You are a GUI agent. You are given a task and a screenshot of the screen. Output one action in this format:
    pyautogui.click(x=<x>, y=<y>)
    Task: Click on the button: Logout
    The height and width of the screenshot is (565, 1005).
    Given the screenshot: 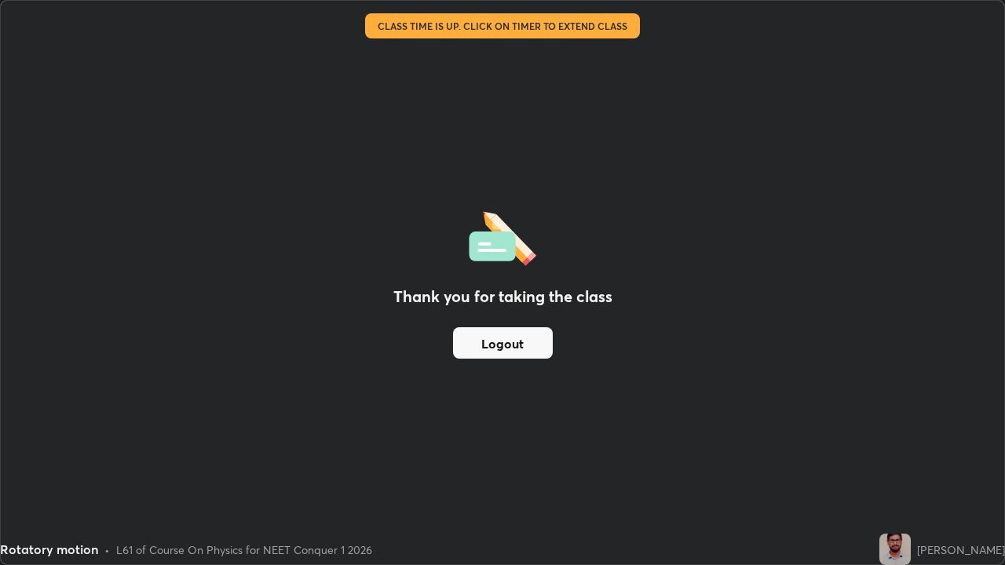 What is the action you would take?
    pyautogui.click(x=502, y=343)
    